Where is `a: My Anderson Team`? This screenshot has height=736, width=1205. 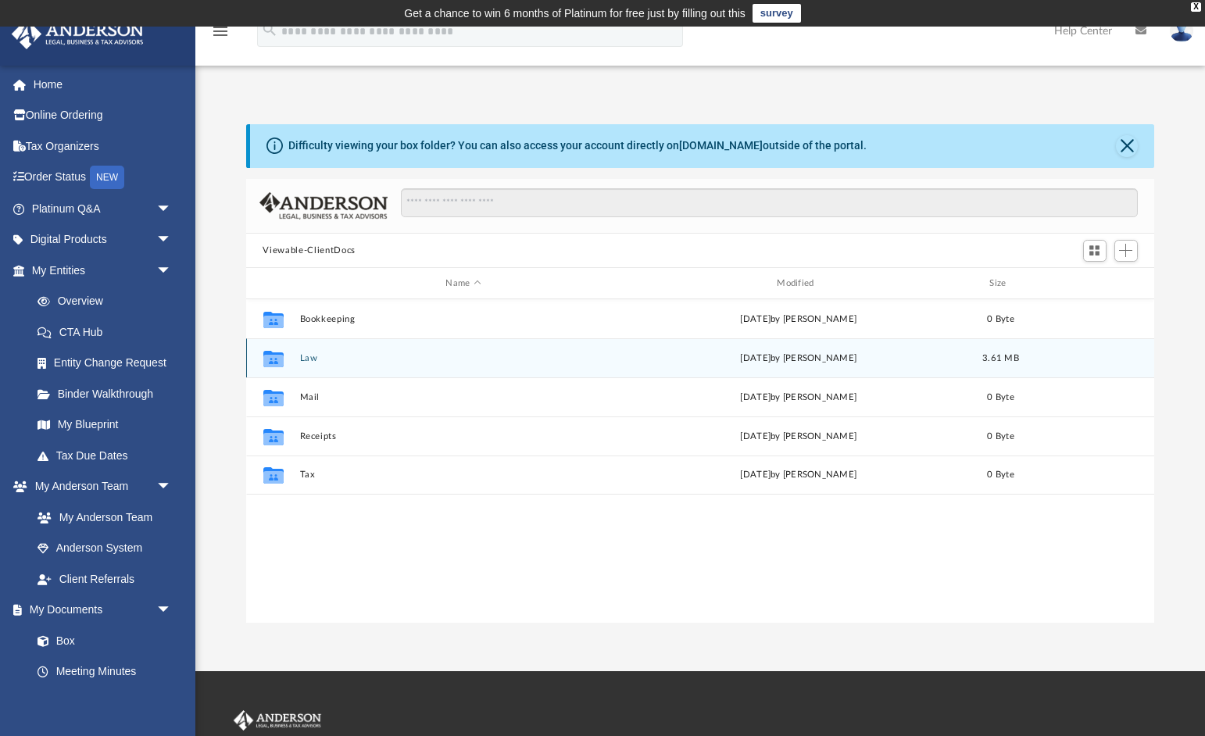 a: My Anderson Team is located at coordinates (101, 517).